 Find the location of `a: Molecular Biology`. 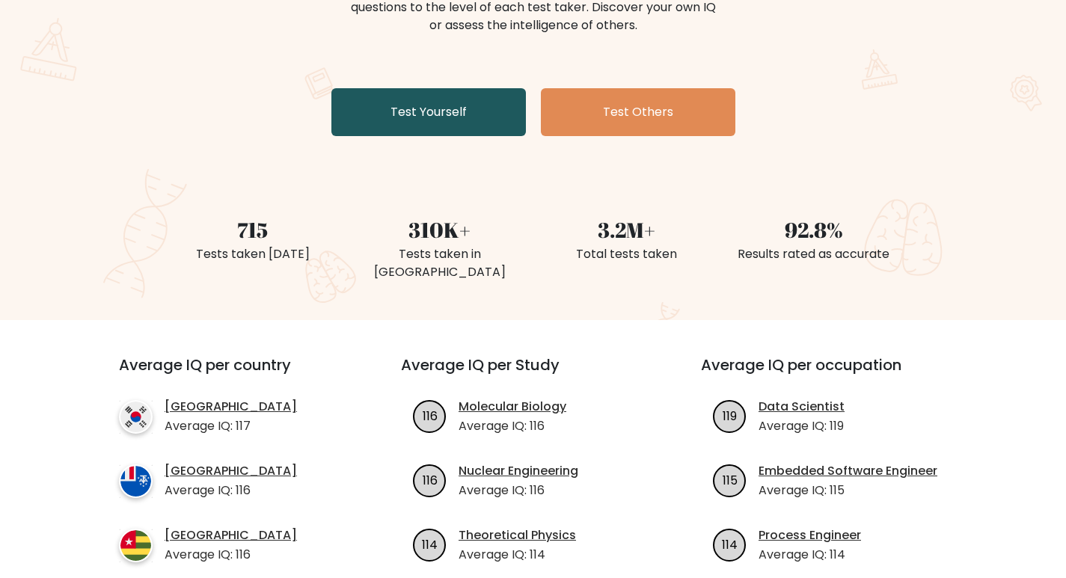

a: Molecular Biology is located at coordinates (512, 407).